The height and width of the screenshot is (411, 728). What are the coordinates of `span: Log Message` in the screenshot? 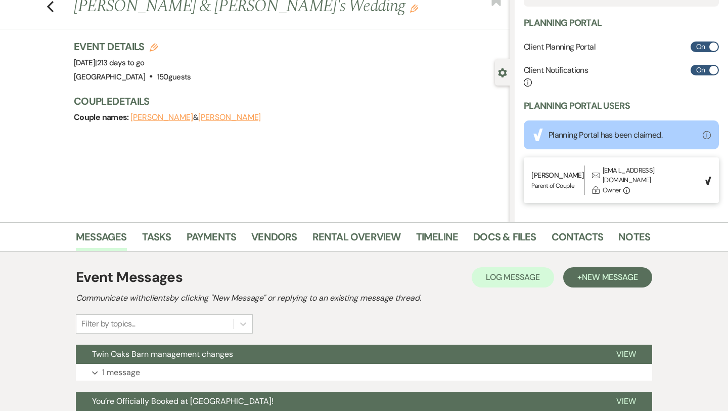 It's located at (513, 277).